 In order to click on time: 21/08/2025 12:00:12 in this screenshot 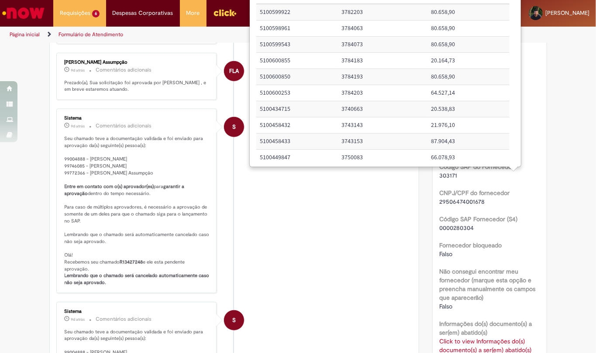, I will do `click(78, 70)`.